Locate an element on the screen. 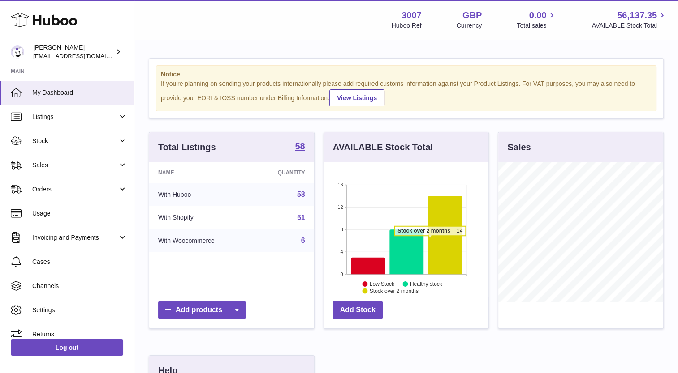  img: bevmay@maysama.com is located at coordinates (17, 52).